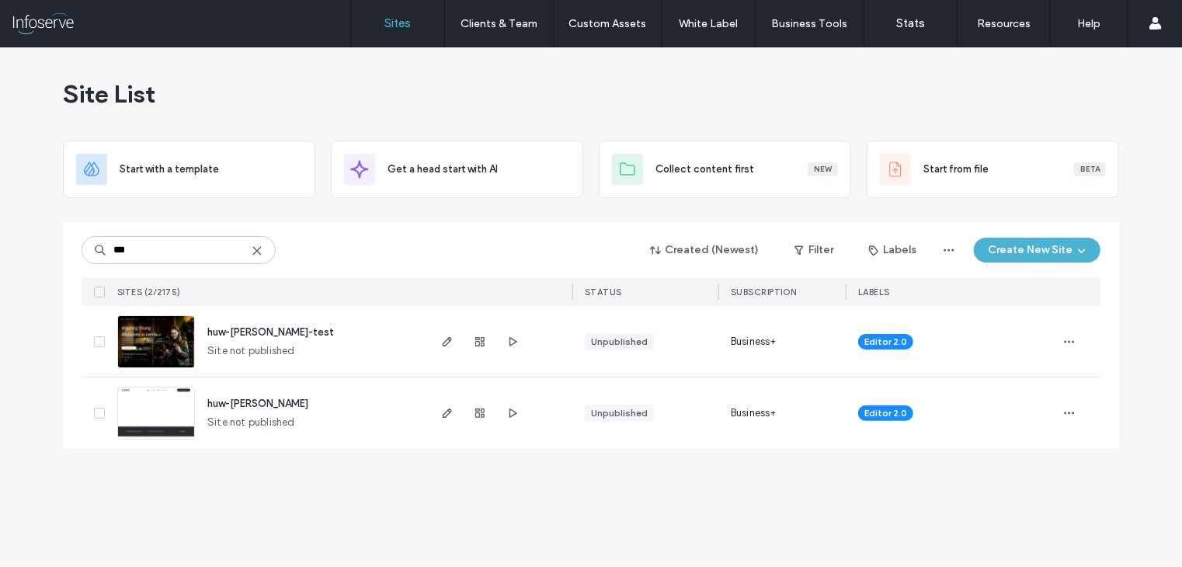  I want to click on button: Labels, so click(893, 250).